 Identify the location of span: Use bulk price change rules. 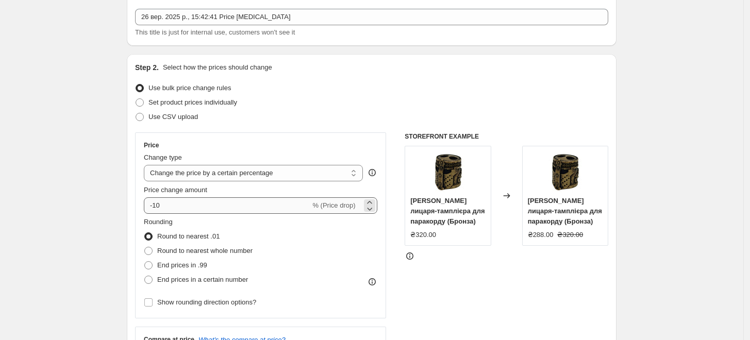
(190, 88).